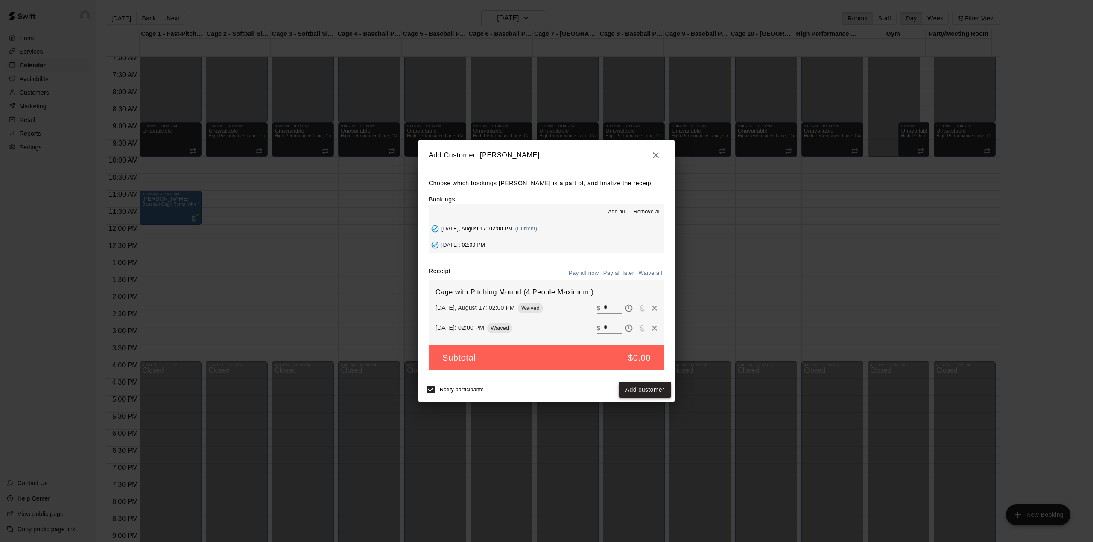 The height and width of the screenshot is (542, 1093). I want to click on button: Remove all, so click(647, 212).